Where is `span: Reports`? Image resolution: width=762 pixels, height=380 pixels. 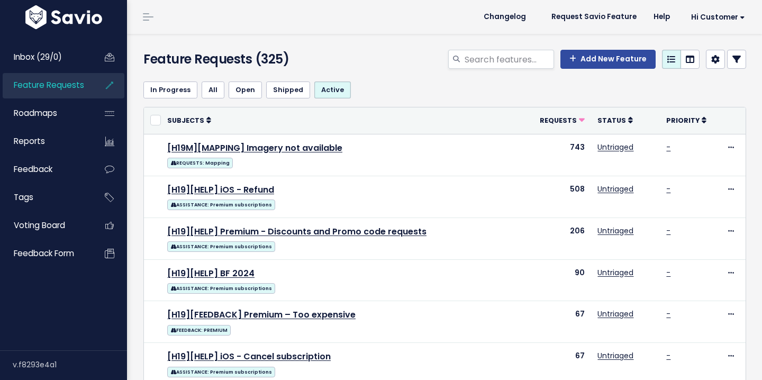
span: Reports is located at coordinates (29, 141).